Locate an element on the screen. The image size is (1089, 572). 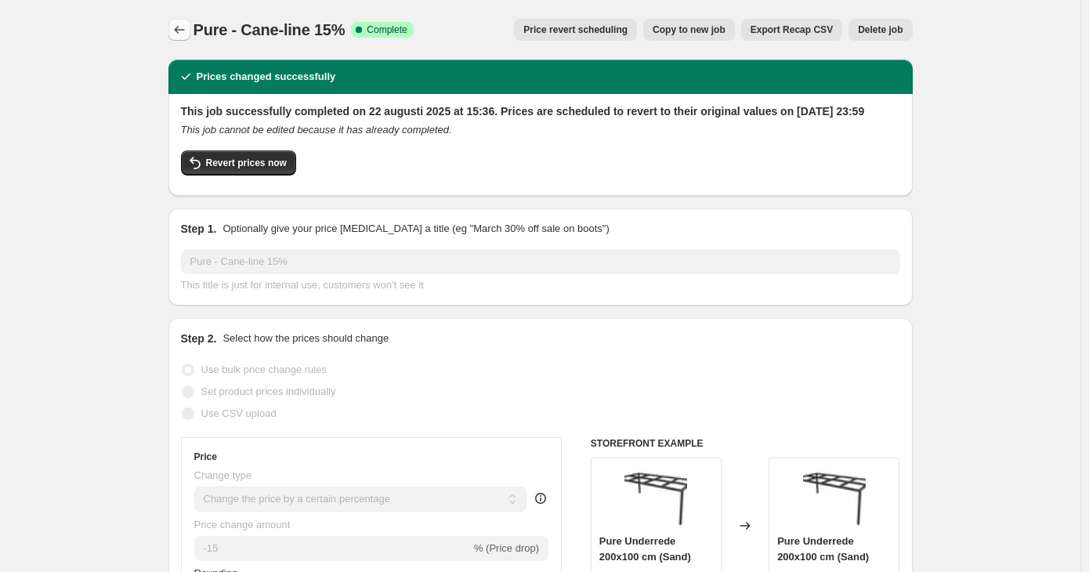
span: Set product prices individually is located at coordinates (269, 391).